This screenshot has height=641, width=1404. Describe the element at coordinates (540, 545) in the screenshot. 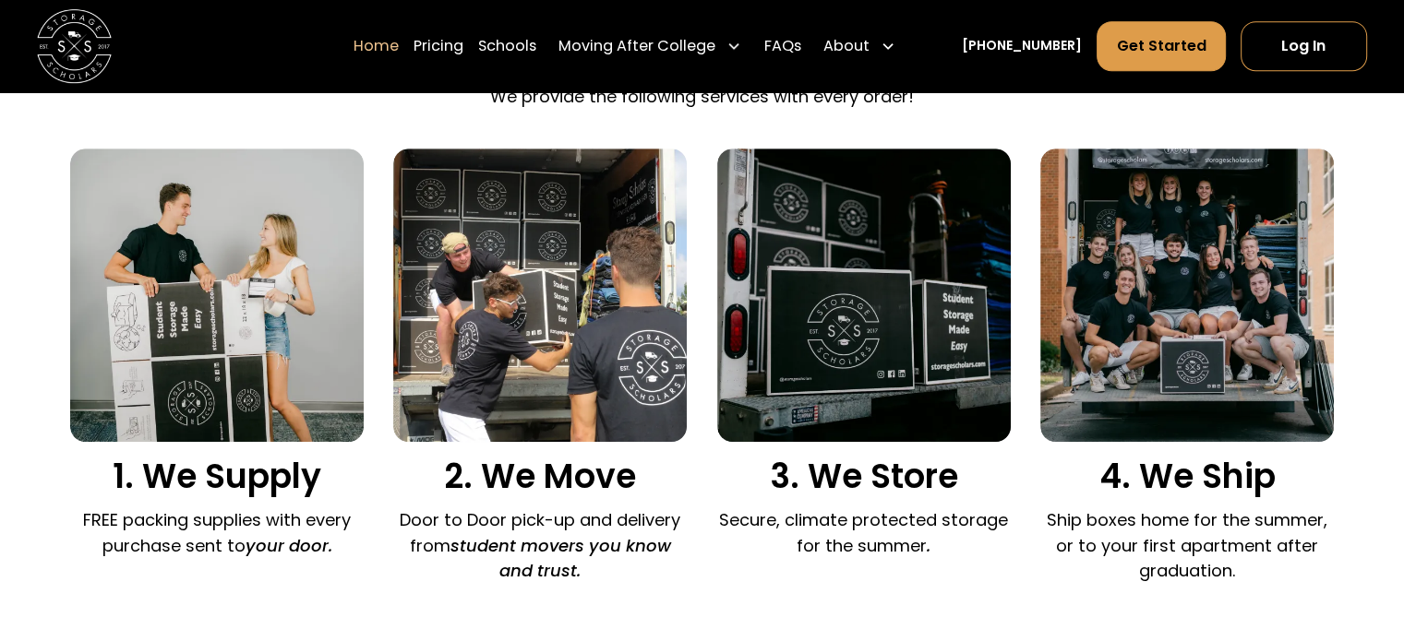

I see `p: Door to Door pick-up and delivery from` at that location.